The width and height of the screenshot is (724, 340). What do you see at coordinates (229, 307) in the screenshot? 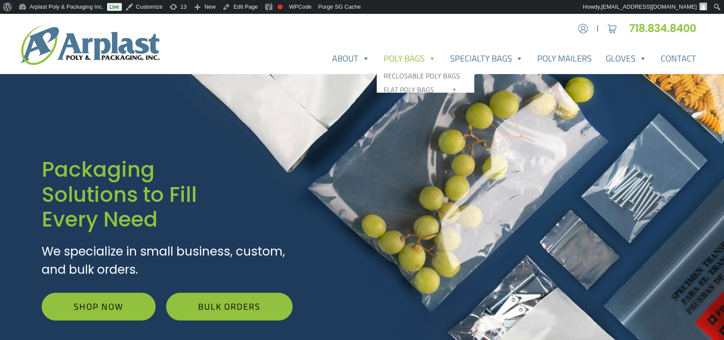
I see `a: Bulk Orders` at bounding box center [229, 307].